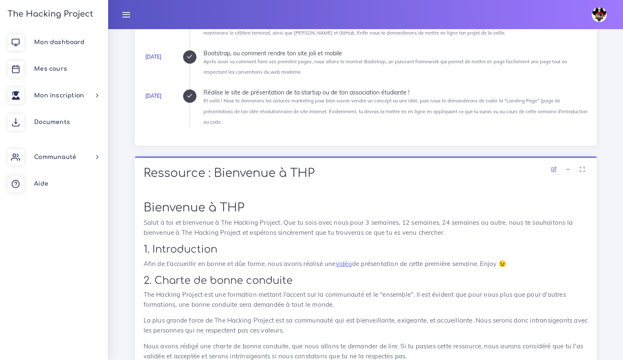 Image resolution: width=623 pixels, height=360 pixels. What do you see at coordinates (366, 281) in the screenshot?
I see `h2: 2. Charte de bonne conduite` at bounding box center [366, 281].